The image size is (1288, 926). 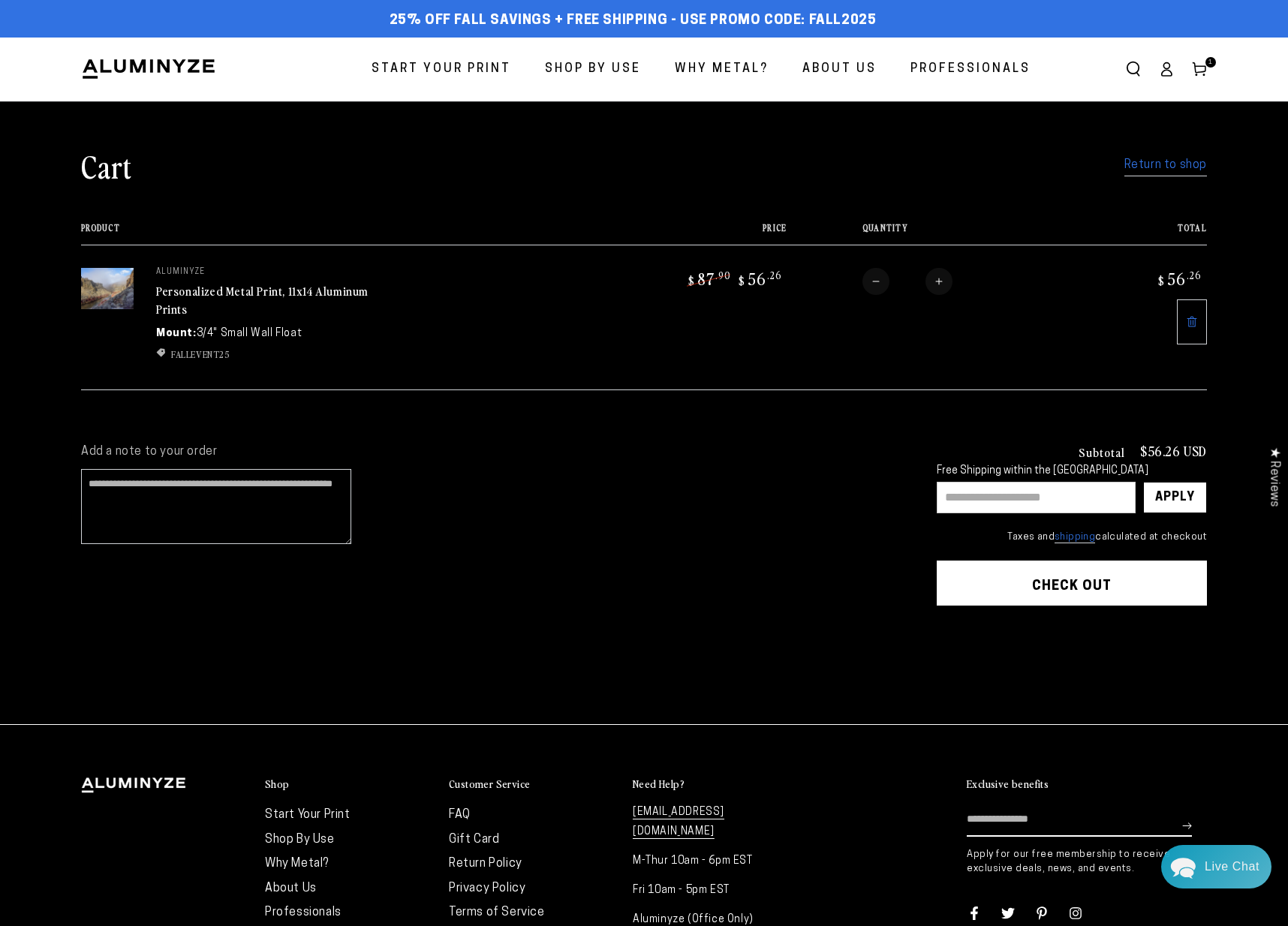 I want to click on span: Shop By Use, so click(x=593, y=69).